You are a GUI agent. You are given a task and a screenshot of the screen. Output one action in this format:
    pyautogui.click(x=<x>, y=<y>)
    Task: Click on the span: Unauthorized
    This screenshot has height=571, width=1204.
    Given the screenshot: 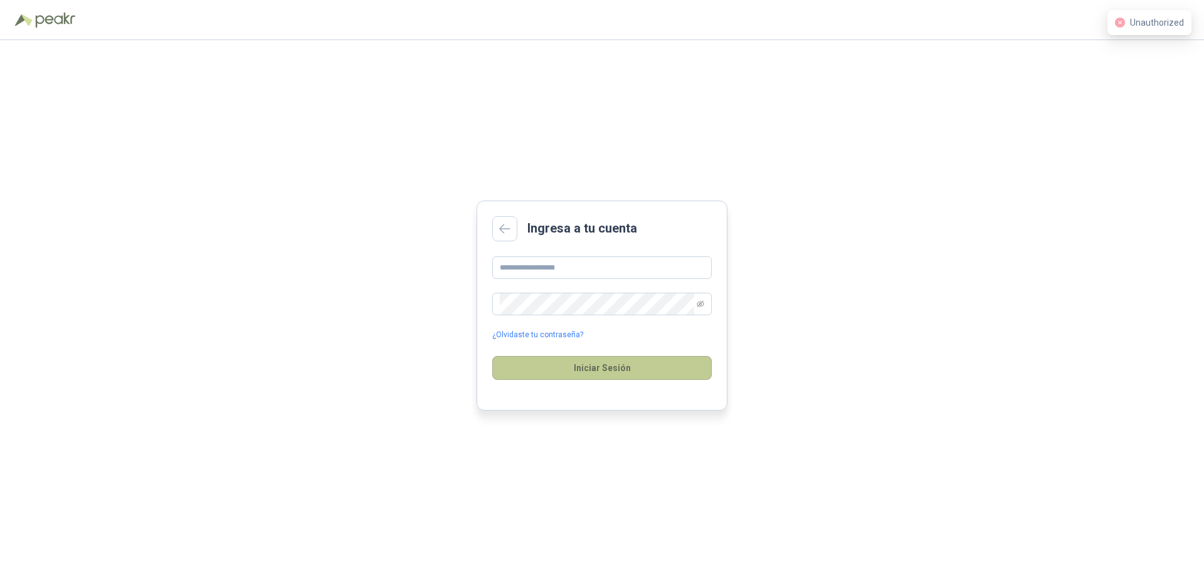 What is the action you would take?
    pyautogui.click(x=1157, y=23)
    